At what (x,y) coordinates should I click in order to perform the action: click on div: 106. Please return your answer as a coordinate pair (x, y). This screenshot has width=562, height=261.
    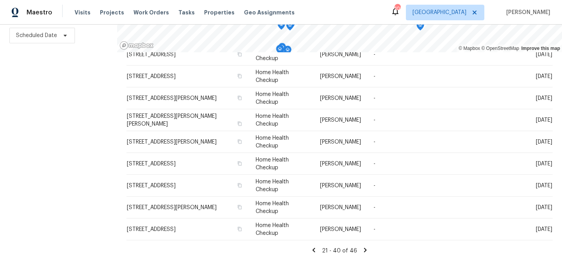
    Looking at the image, I should click on (397, 9).